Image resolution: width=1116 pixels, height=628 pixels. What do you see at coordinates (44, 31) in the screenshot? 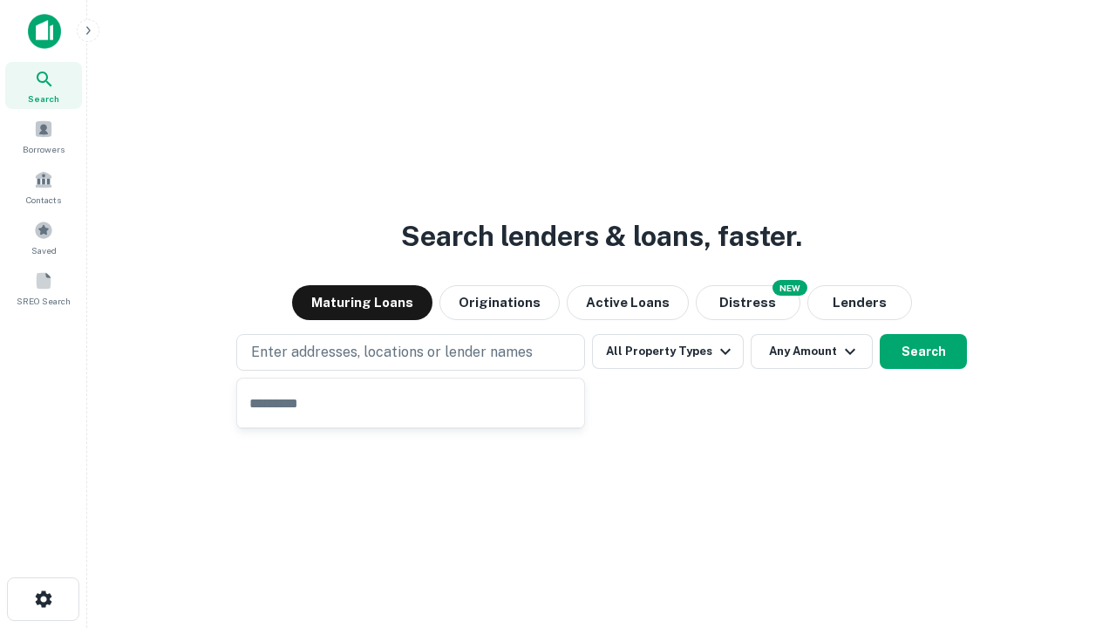
I see `img: capitalize-icon.png` at bounding box center [44, 31].